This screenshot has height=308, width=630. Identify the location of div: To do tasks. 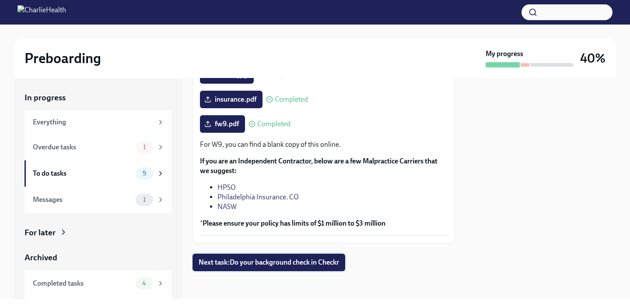
(82, 173).